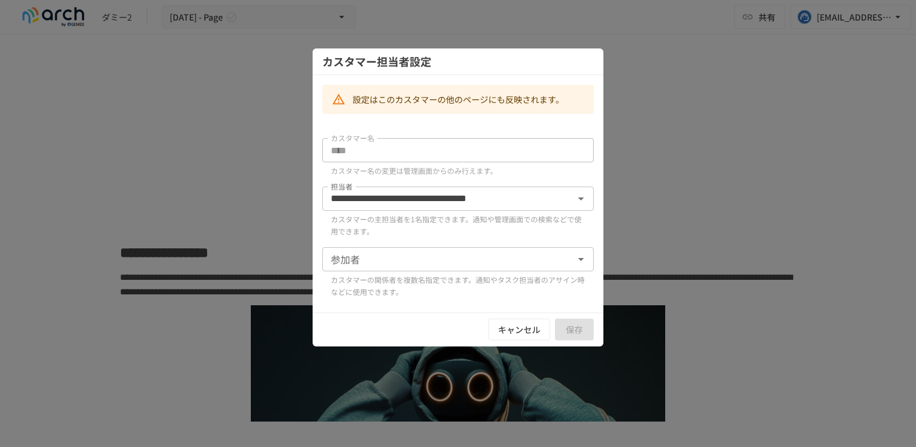 This screenshot has width=916, height=447. I want to click on button: キャンセル, so click(519, 329).